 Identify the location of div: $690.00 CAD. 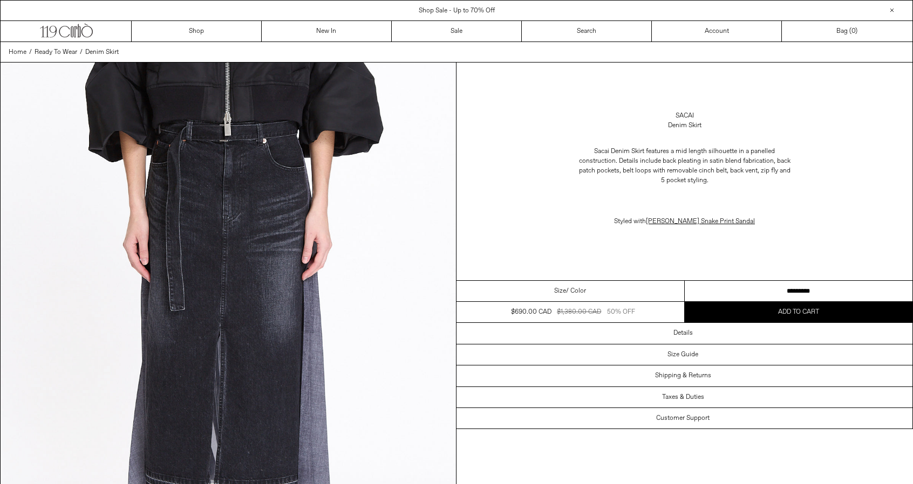
(531, 312).